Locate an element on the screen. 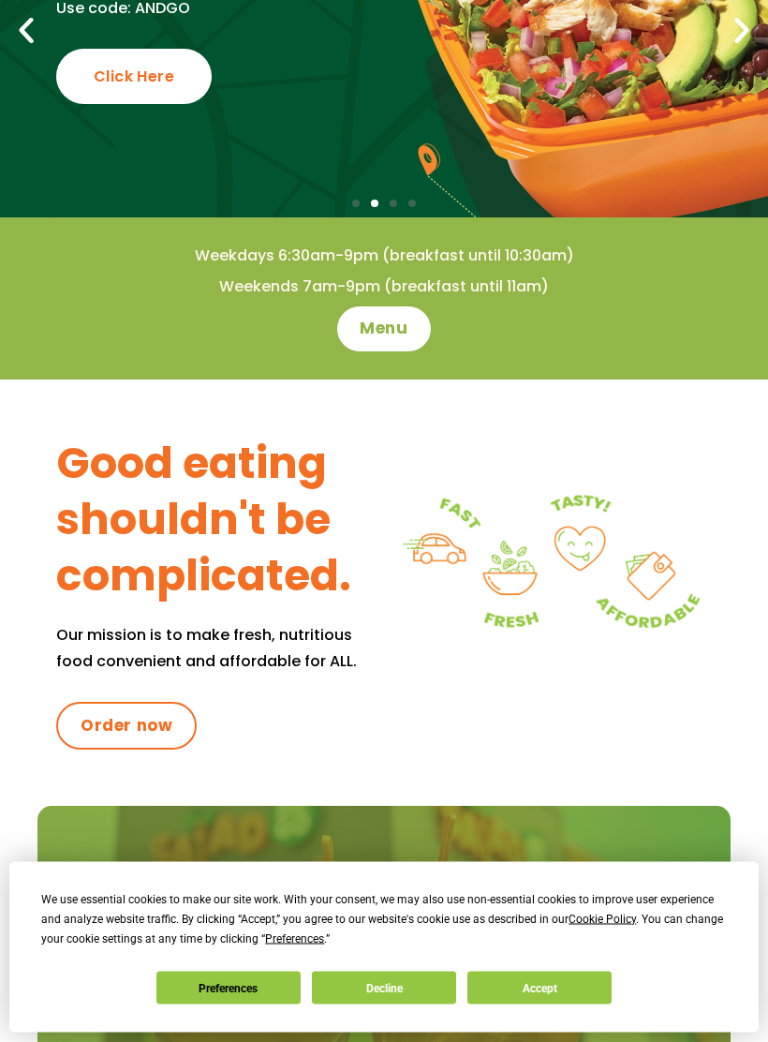  span: Go to slide 1 is located at coordinates (356, 204).